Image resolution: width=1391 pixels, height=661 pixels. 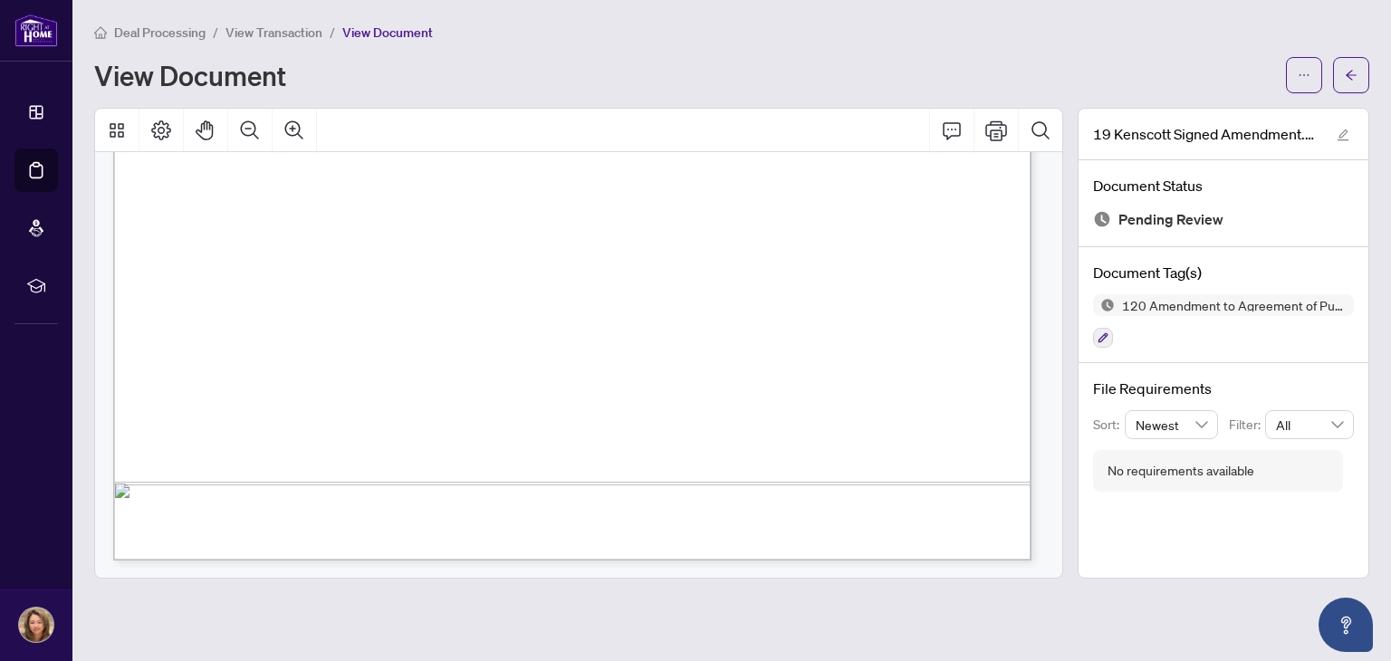 I want to click on h4: Document Tag(s), so click(x=1224, y=273).